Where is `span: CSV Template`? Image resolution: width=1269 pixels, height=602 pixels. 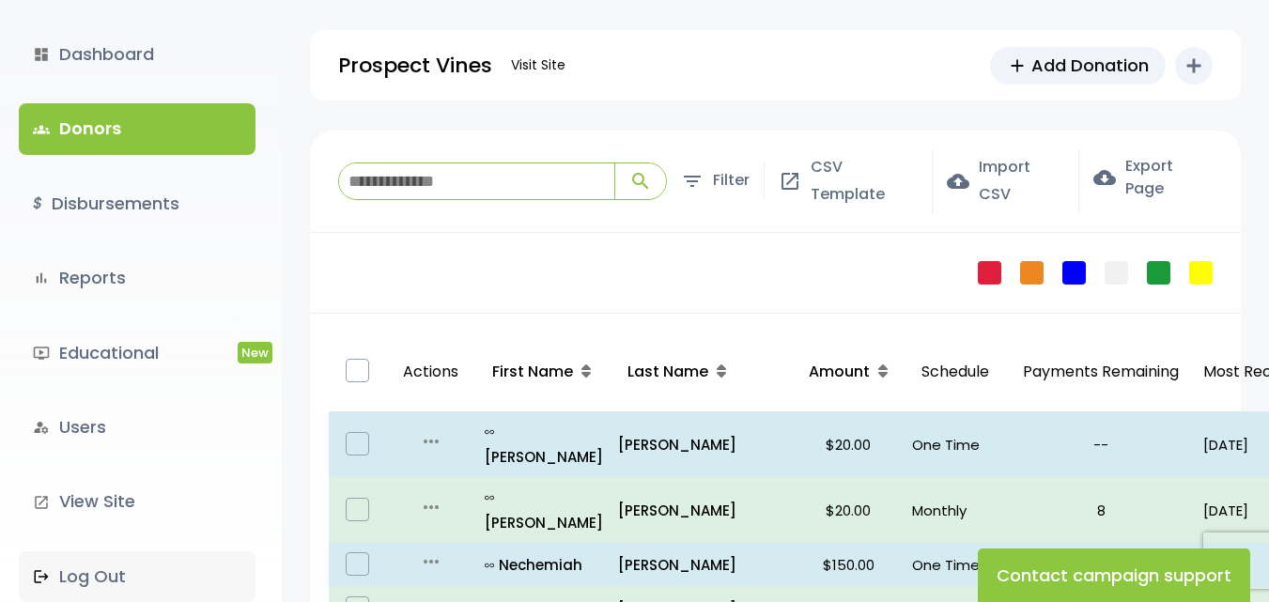
span: CSV Template is located at coordinates (864, 181).